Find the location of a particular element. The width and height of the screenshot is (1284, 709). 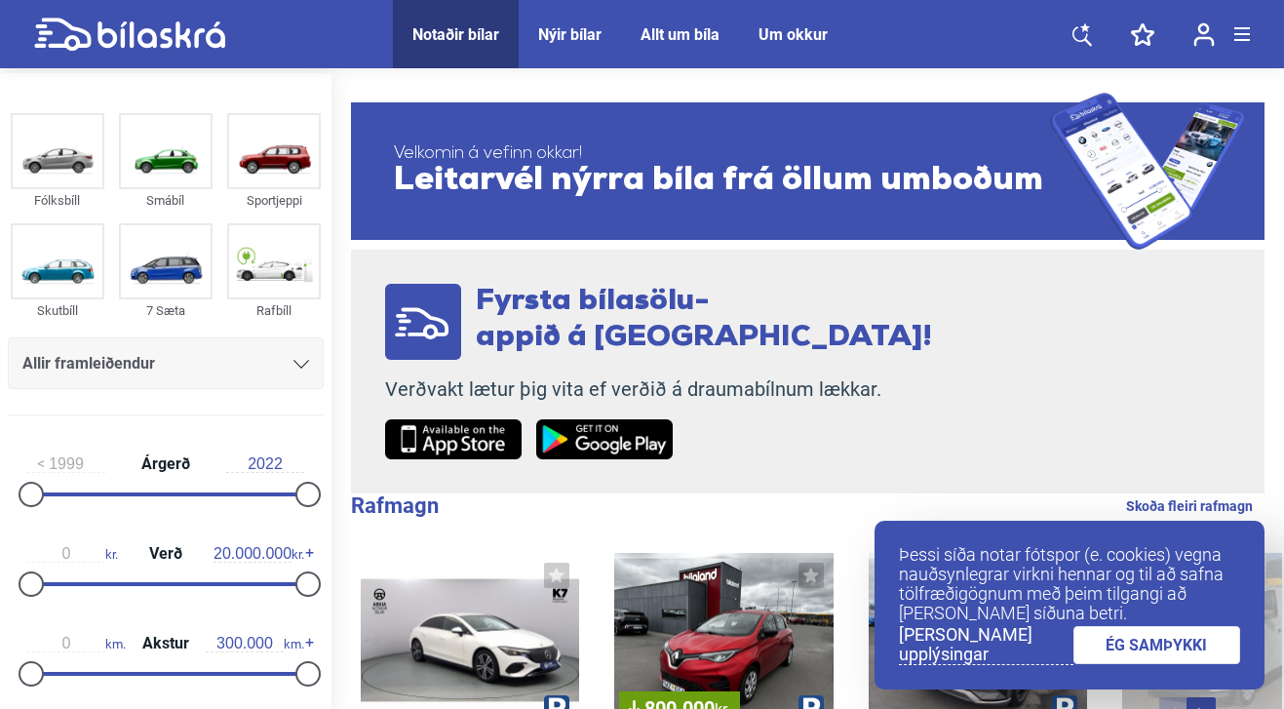

a: Um okkur is located at coordinates (792, 34).